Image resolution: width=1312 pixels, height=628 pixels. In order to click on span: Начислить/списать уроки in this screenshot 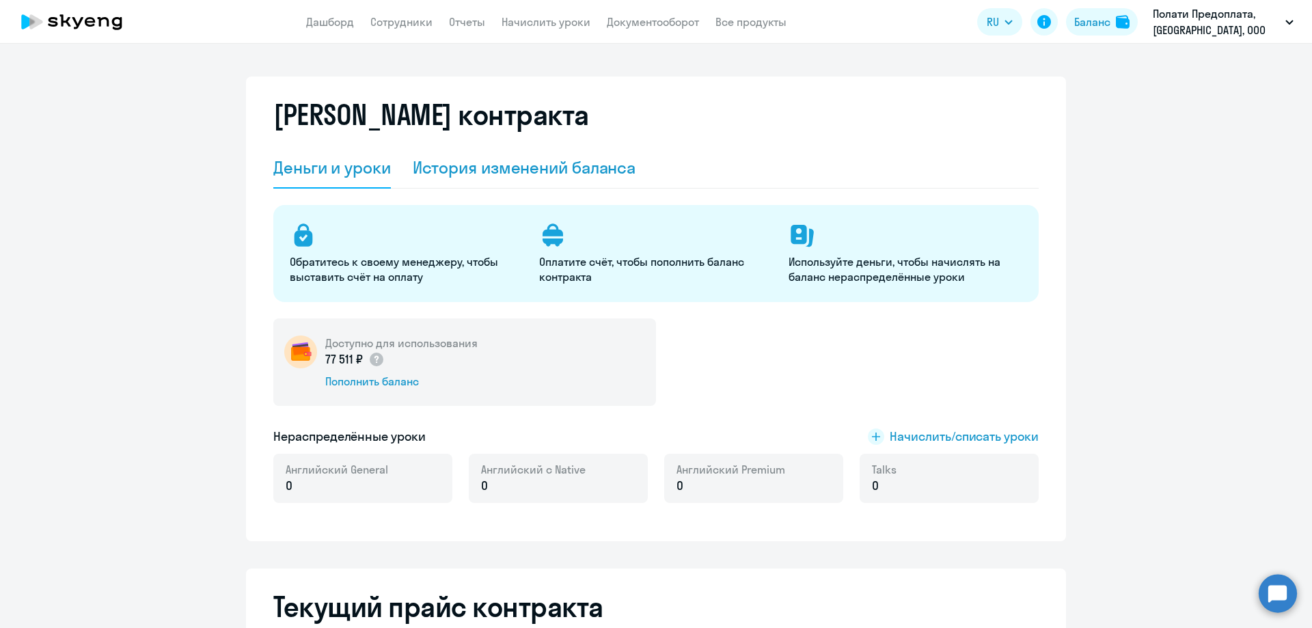, I will do `click(964, 437)`.